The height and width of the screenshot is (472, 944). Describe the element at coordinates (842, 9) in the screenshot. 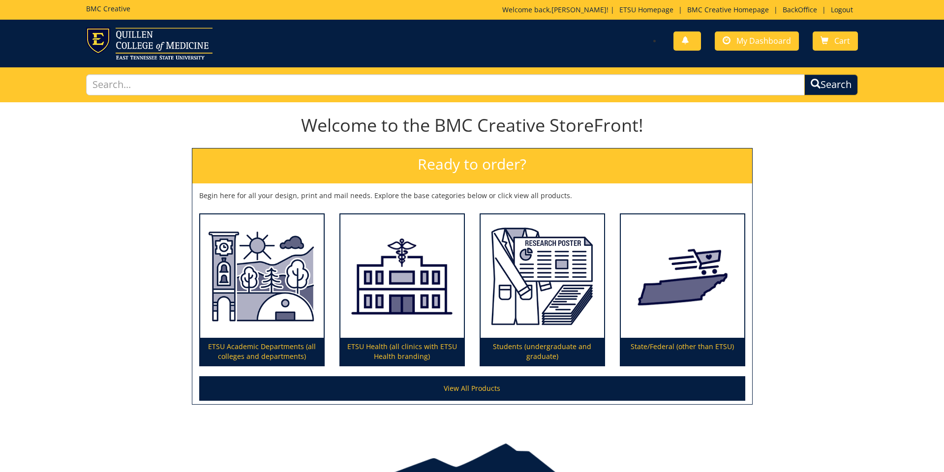

I see `a: Logout` at that location.